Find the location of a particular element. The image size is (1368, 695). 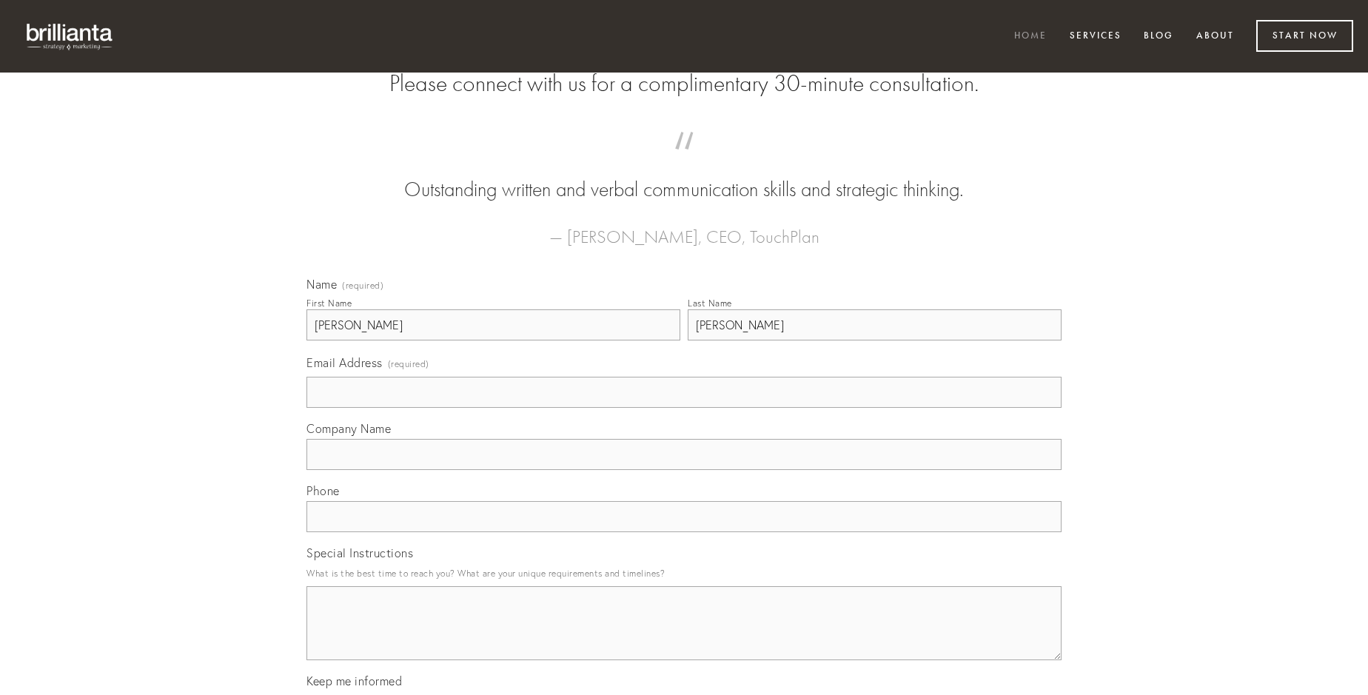

span: Phone is located at coordinates (323, 491).